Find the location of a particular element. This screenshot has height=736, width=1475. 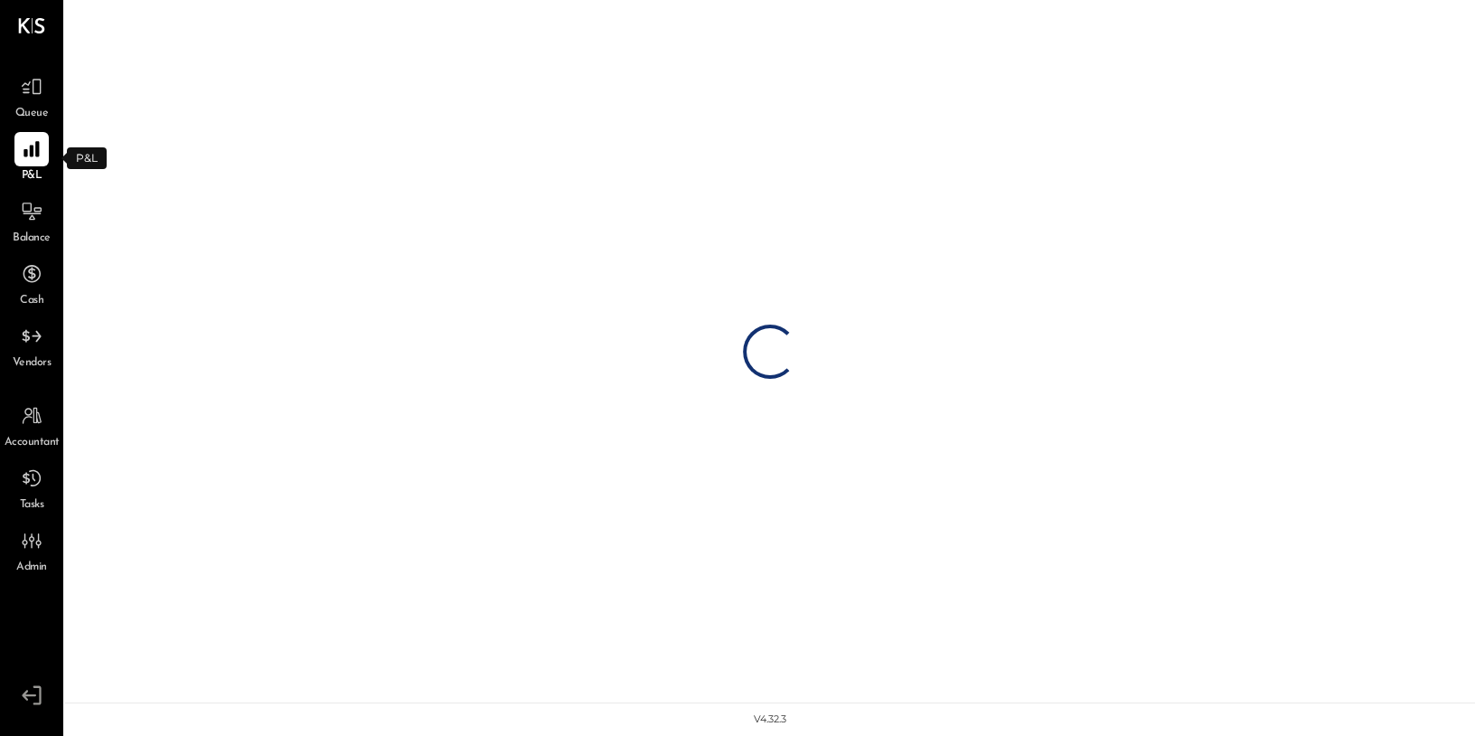

div: v 4.32.3 is located at coordinates (770, 720).